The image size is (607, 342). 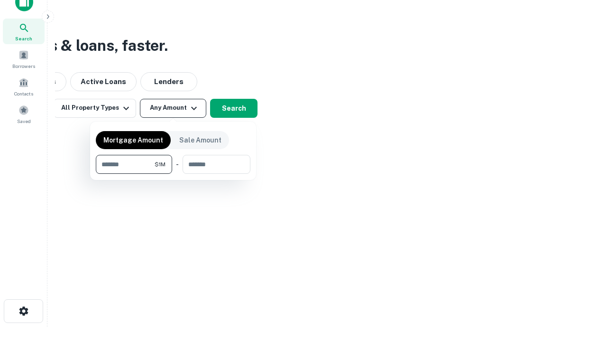 I want to click on p: Mortgage Amount, so click(x=133, y=140).